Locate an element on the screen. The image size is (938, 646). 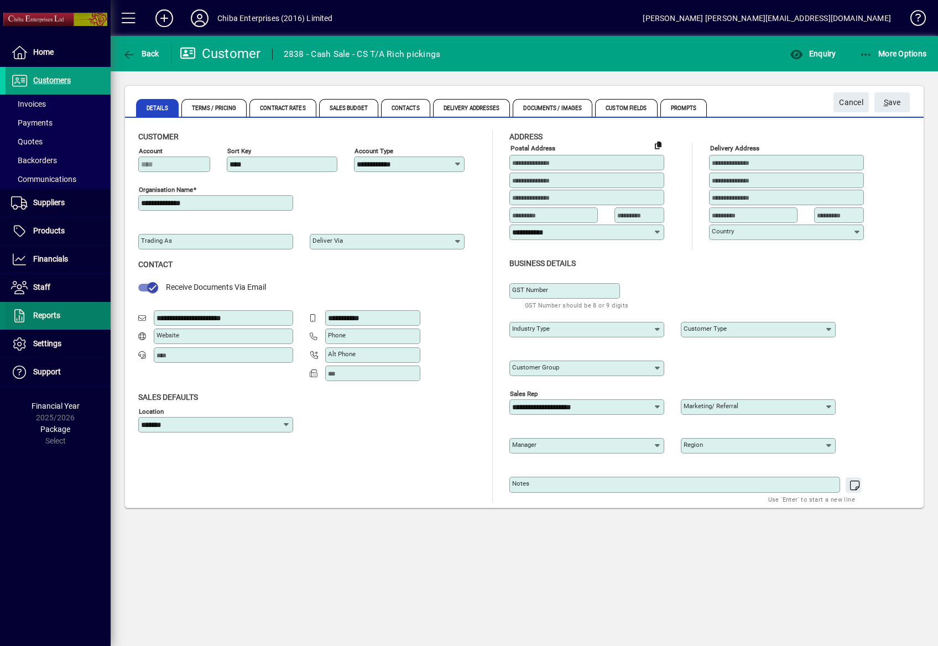
mat-label: Region is located at coordinates (693, 445).